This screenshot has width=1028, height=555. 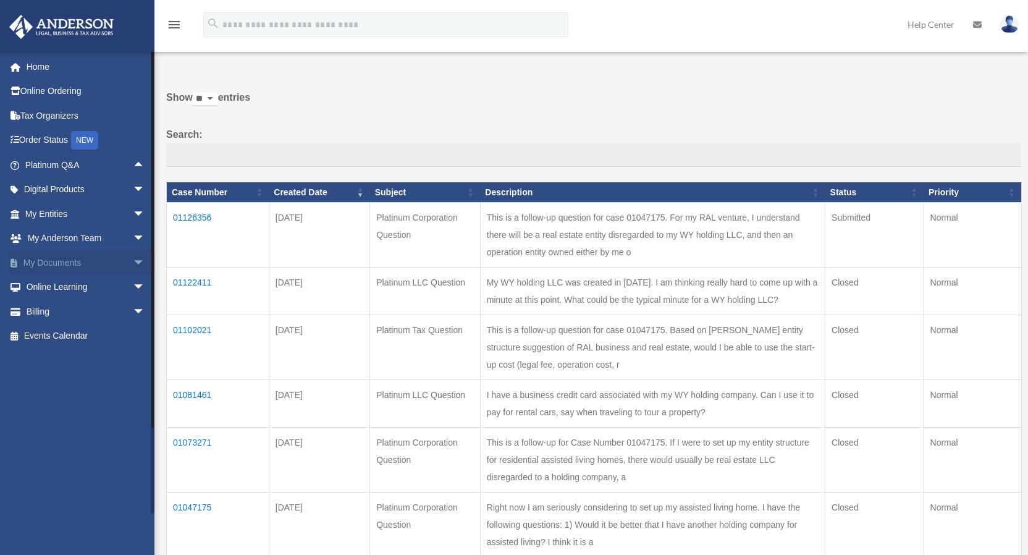 What do you see at coordinates (174, 27) in the screenshot?
I see `a: menu` at bounding box center [174, 27].